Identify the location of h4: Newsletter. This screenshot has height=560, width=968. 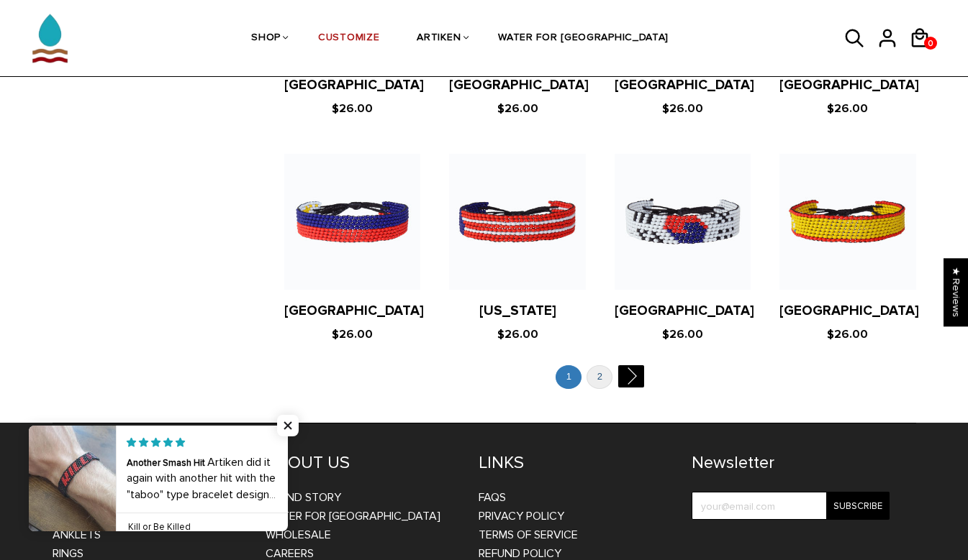
(790, 463).